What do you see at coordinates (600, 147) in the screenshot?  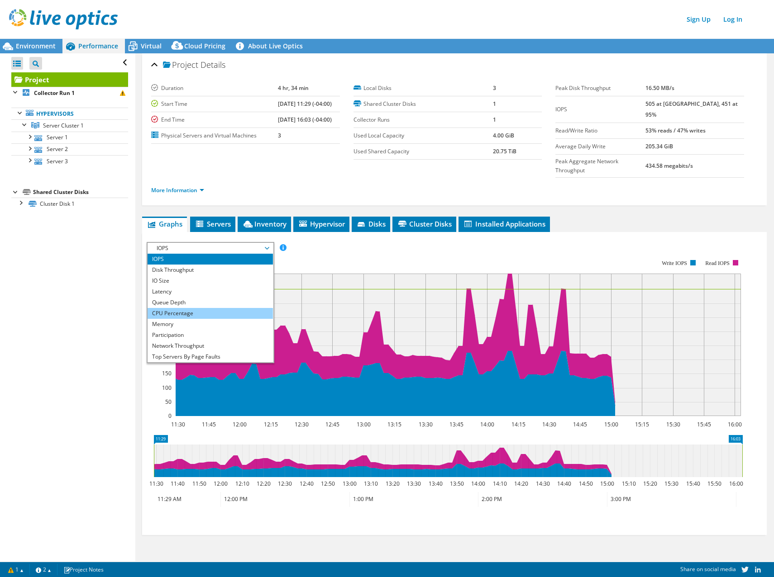 I see `label: Average Daily Write` at bounding box center [600, 147].